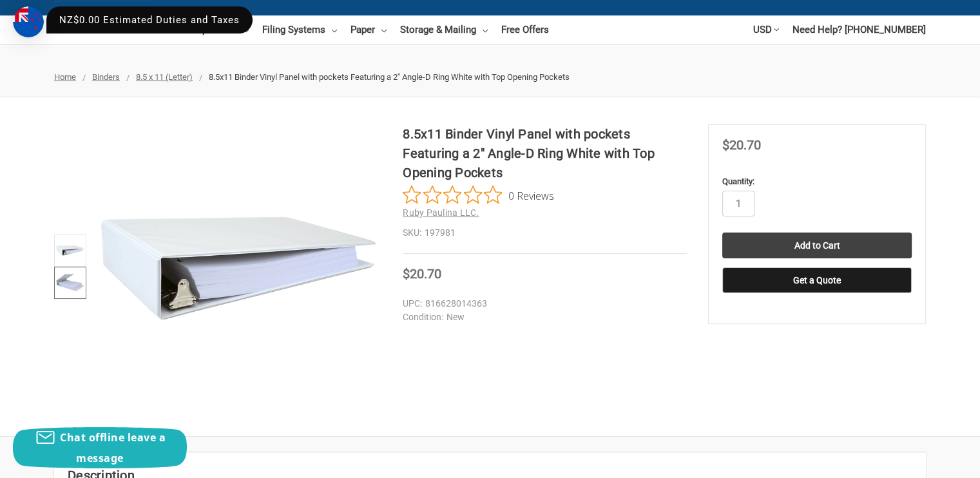 Image resolution: width=980 pixels, height=478 pixels. What do you see at coordinates (525, 30) in the screenshot?
I see `a: Free Offers` at bounding box center [525, 30].